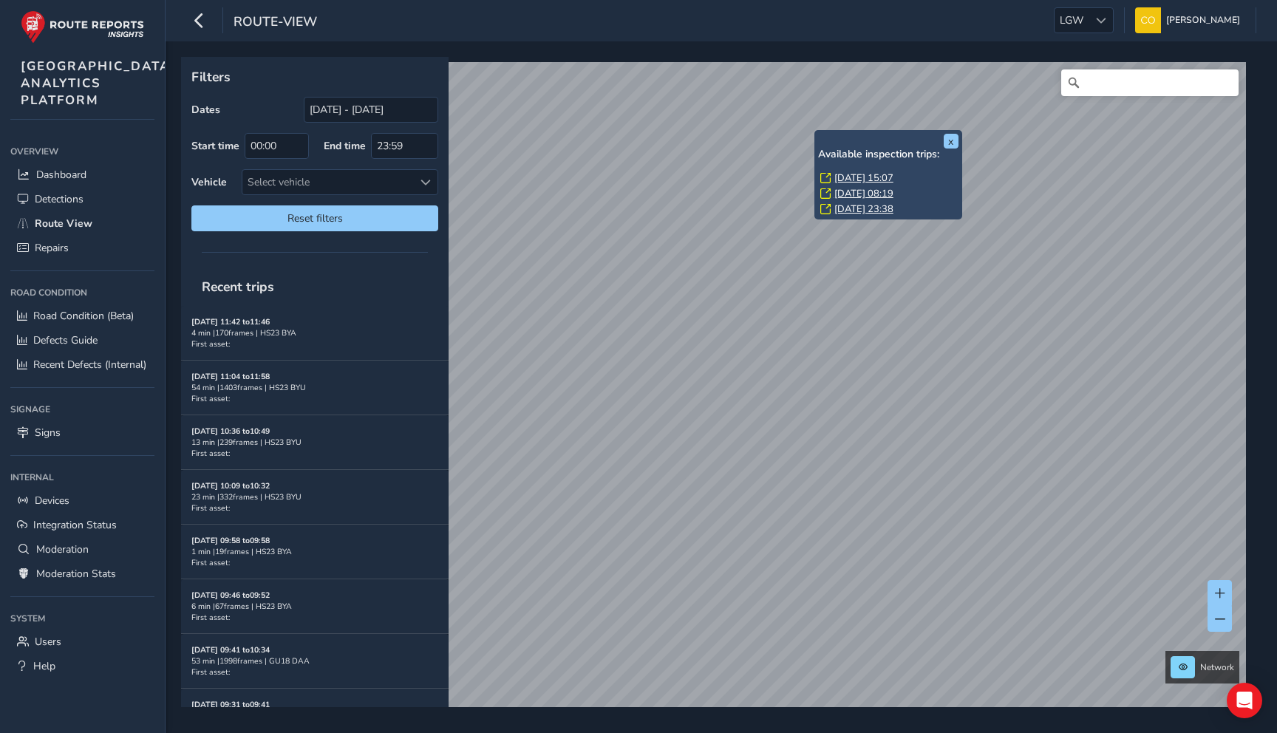  Describe the element at coordinates (327, 182) in the screenshot. I see `div: Select vehicle` at that location.